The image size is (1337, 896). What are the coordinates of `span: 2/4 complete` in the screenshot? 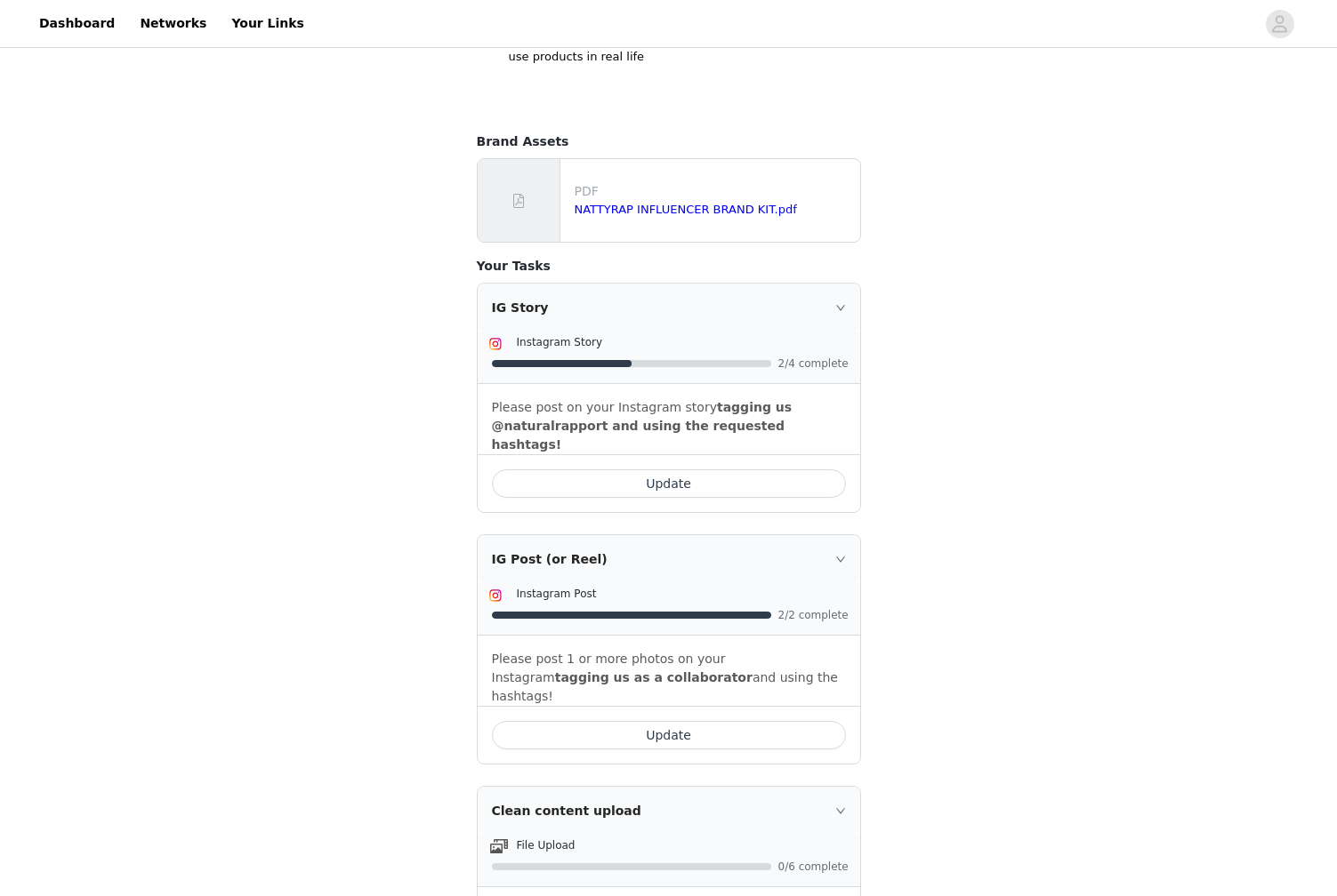 It's located at (814, 364).